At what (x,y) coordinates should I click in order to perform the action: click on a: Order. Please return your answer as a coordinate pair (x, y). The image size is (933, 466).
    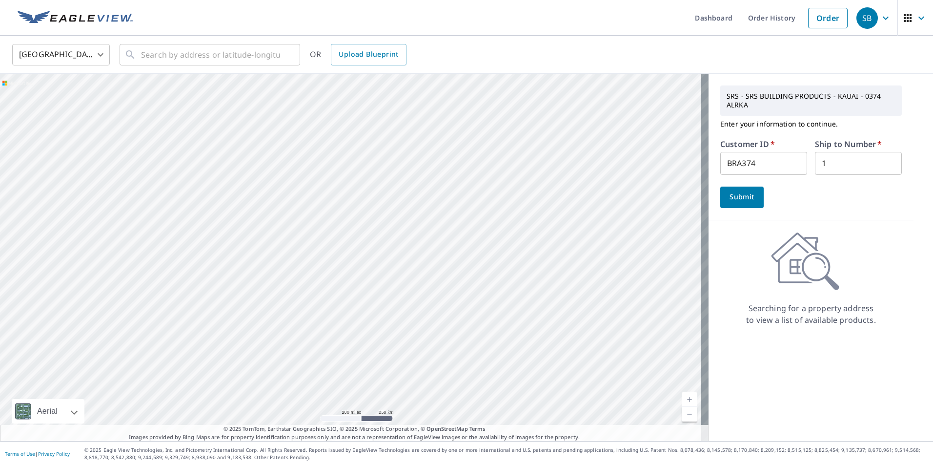
    Looking at the image, I should click on (828, 18).